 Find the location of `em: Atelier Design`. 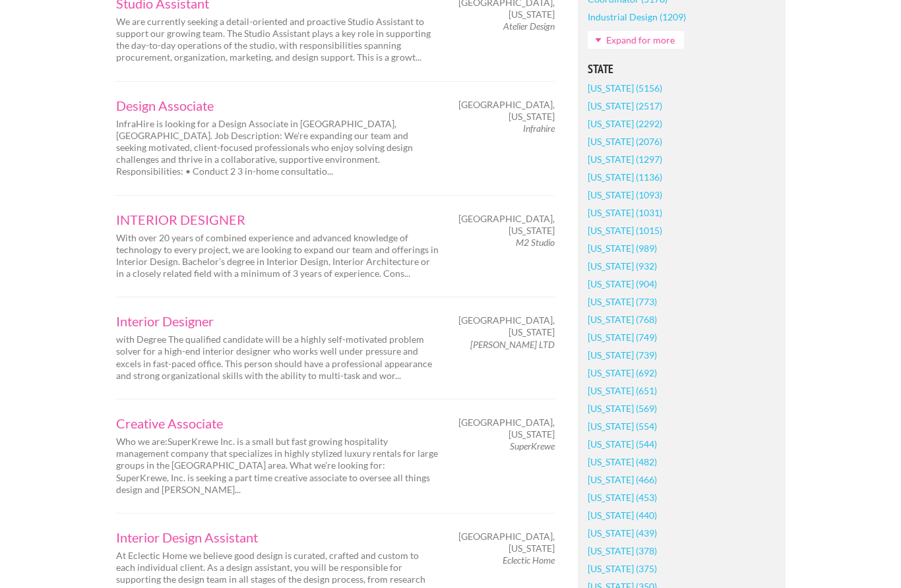

em: Atelier Design is located at coordinates (529, 26).